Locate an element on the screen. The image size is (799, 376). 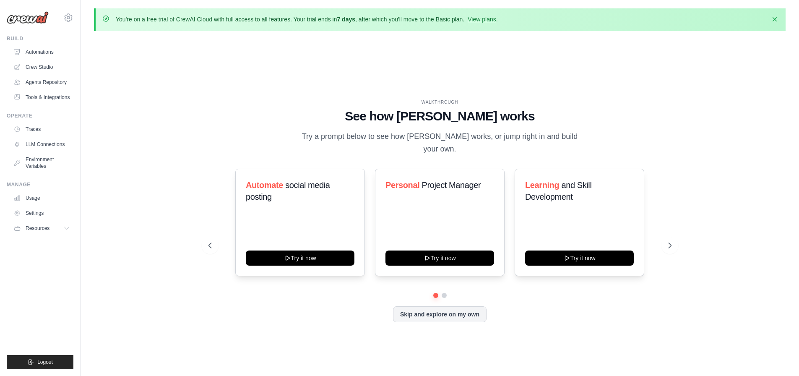
span: social media posting is located at coordinates (288, 191).